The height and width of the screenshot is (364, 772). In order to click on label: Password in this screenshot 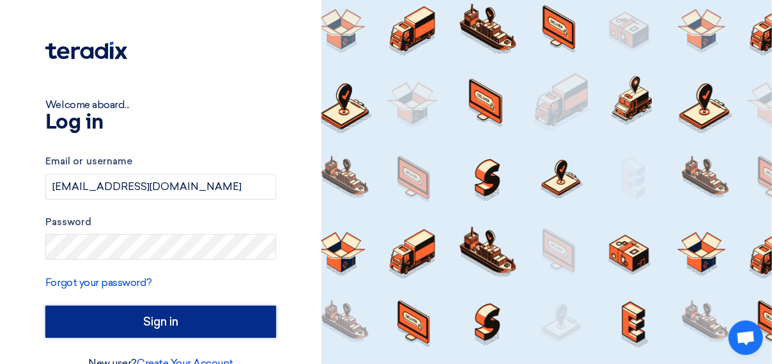, I will do `click(160, 222)`.